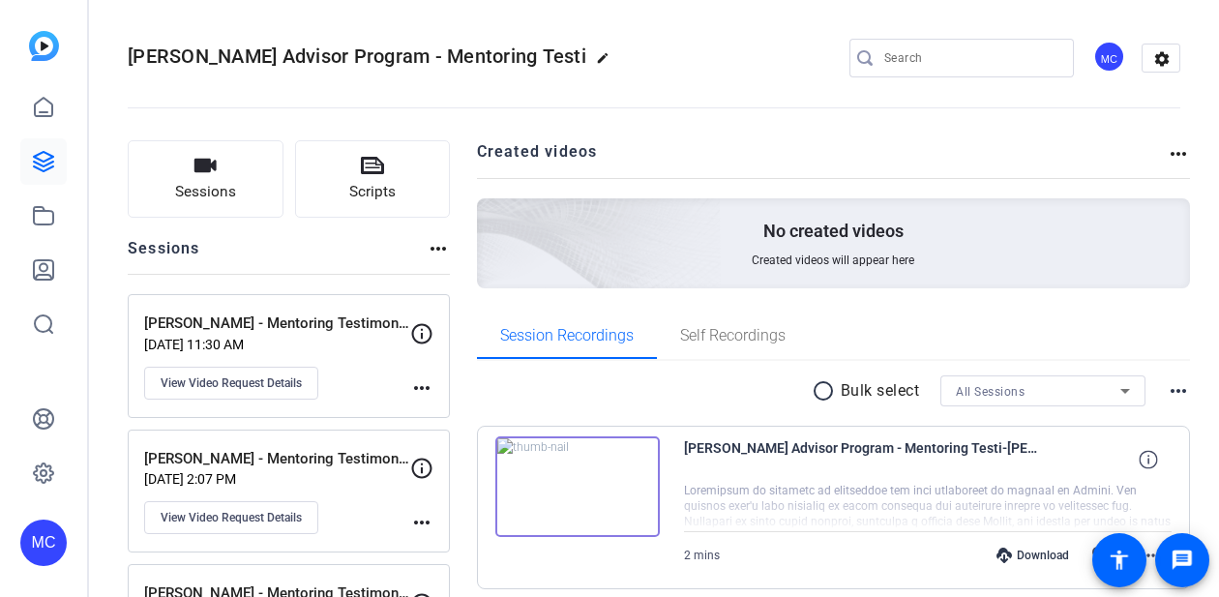 Image resolution: width=1219 pixels, height=597 pixels. What do you see at coordinates (702, 555) in the screenshot?
I see `span: 2 mins` at bounding box center [702, 555].